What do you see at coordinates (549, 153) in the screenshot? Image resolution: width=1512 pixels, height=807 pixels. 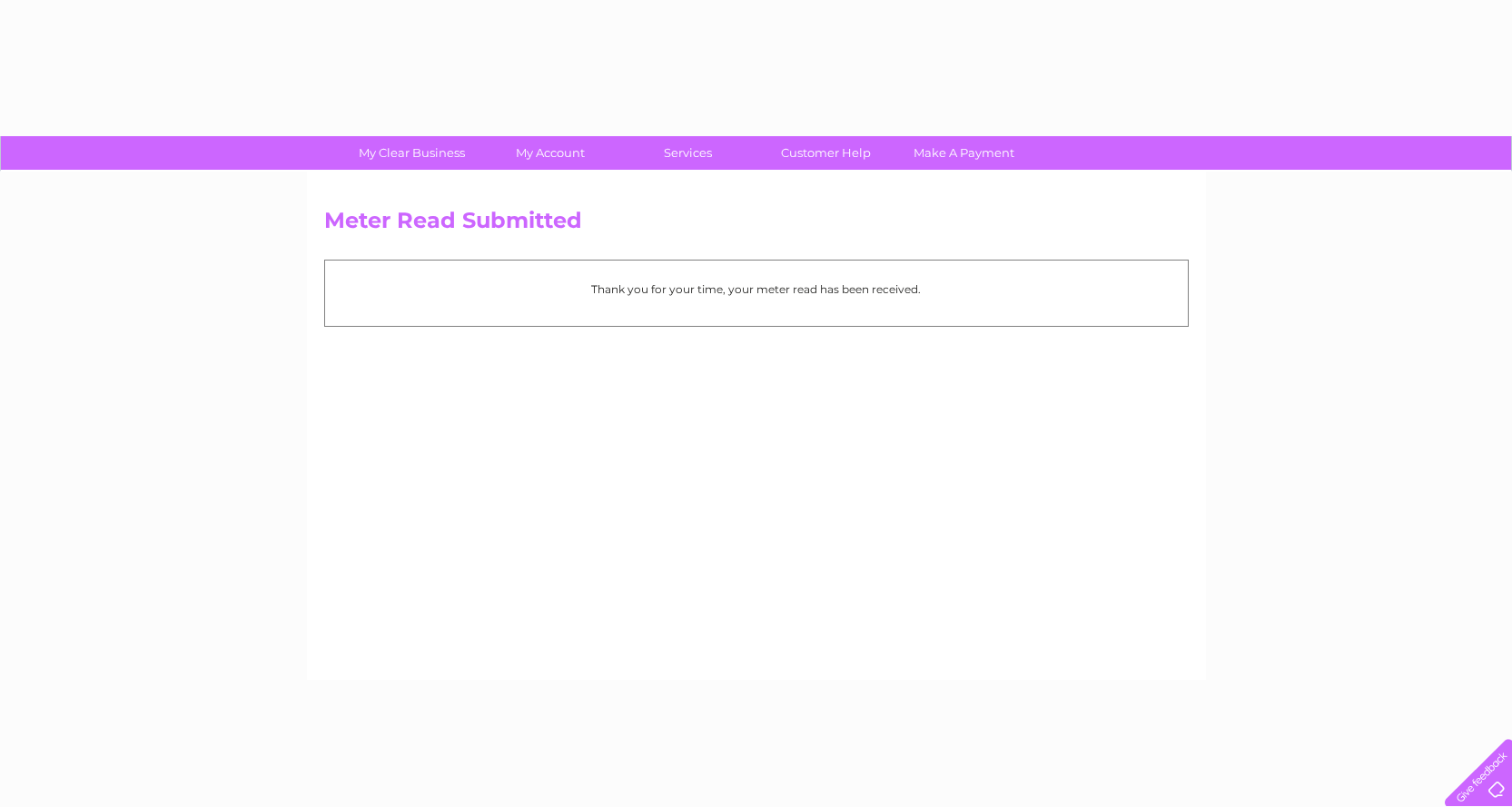 I see `a: My Account` at bounding box center [549, 153].